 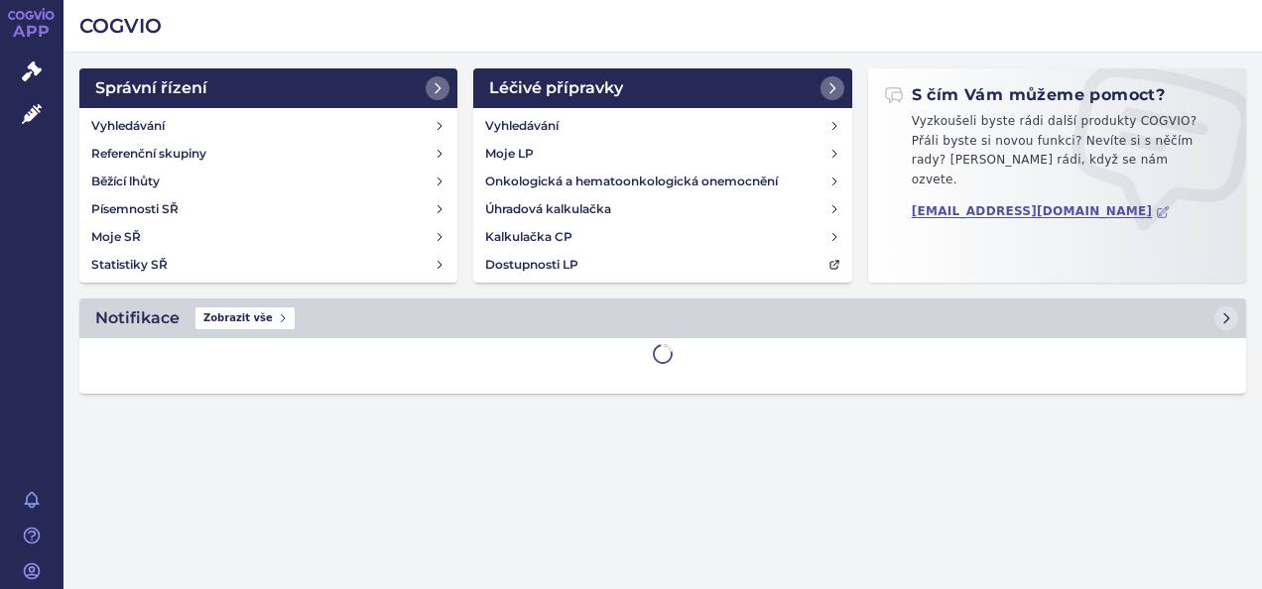 I want to click on h4: Moje LP, so click(x=509, y=154).